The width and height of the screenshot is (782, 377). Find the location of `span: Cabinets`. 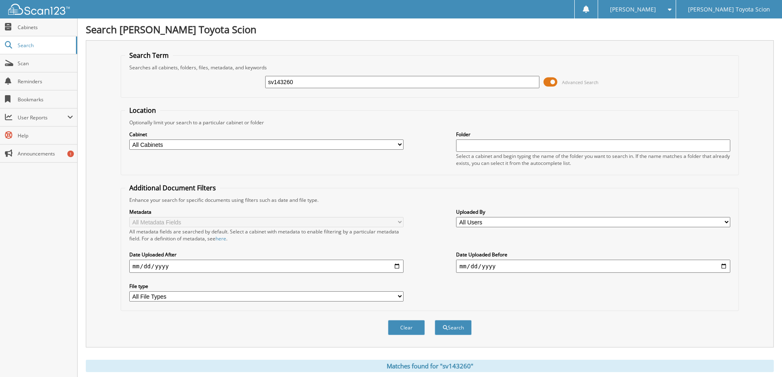

span: Cabinets is located at coordinates (45, 27).